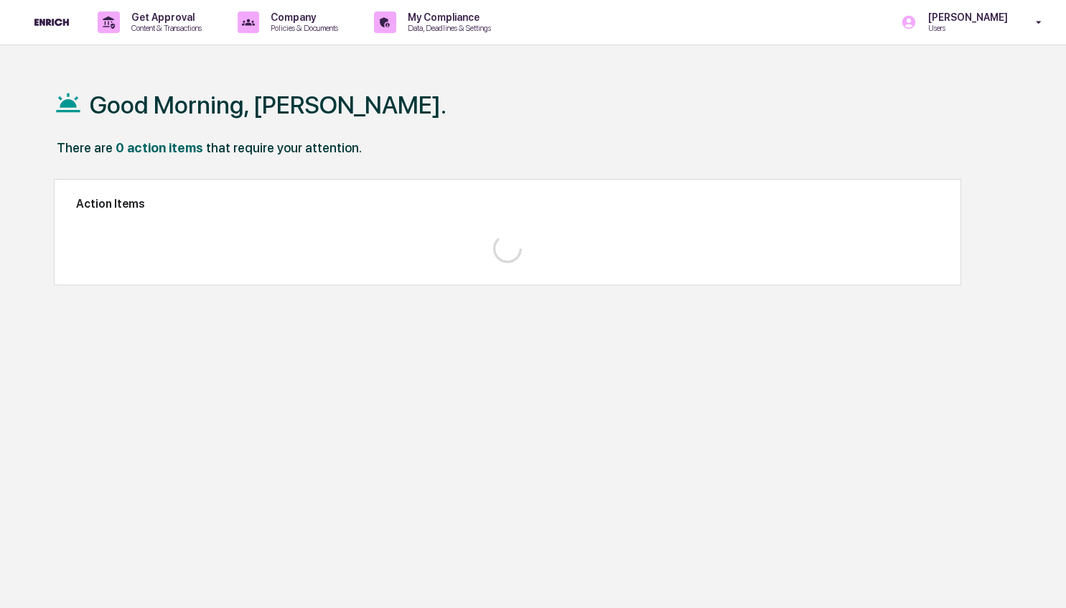 Image resolution: width=1066 pixels, height=608 pixels. I want to click on h2: Action Items, so click(508, 203).